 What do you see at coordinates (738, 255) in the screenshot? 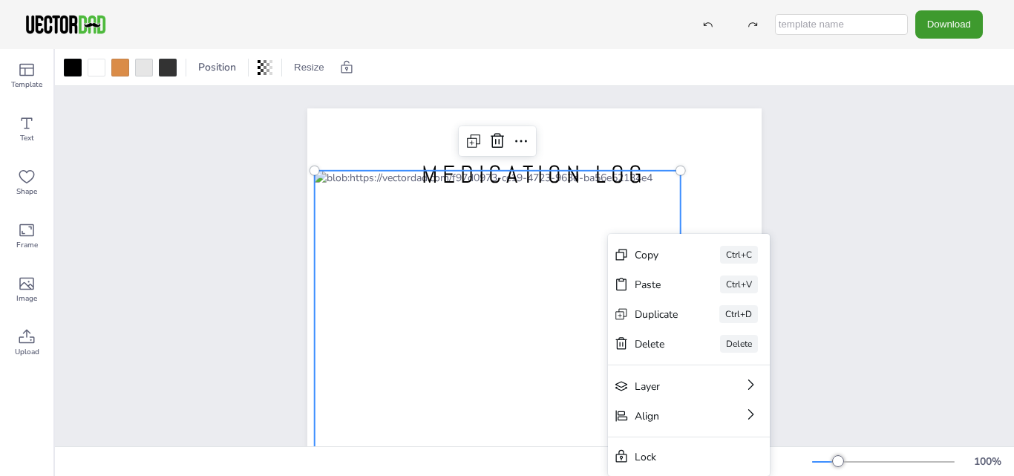
I see `div: Ctrl+C` at bounding box center [738, 255].